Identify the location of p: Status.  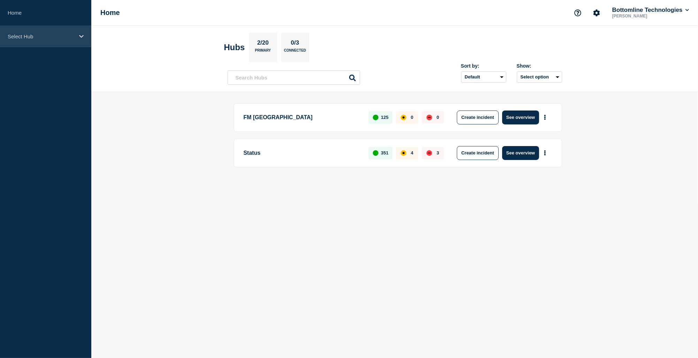
(302, 153).